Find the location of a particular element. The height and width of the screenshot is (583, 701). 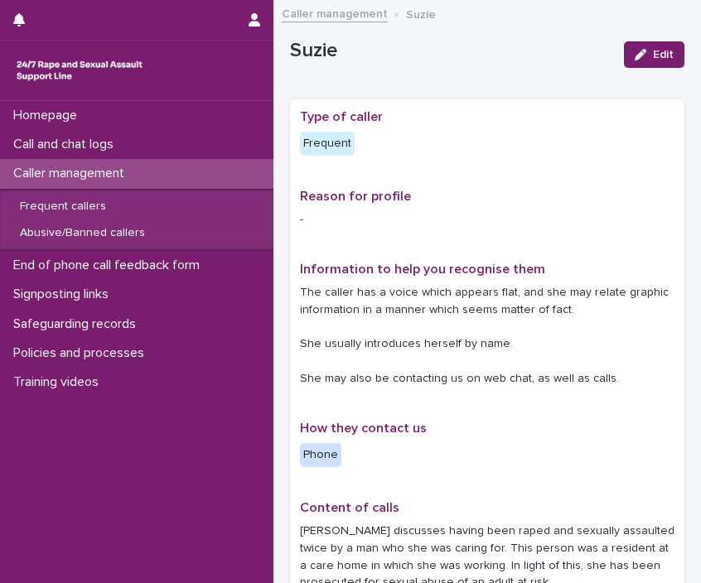

div: Phone is located at coordinates (321, 455).